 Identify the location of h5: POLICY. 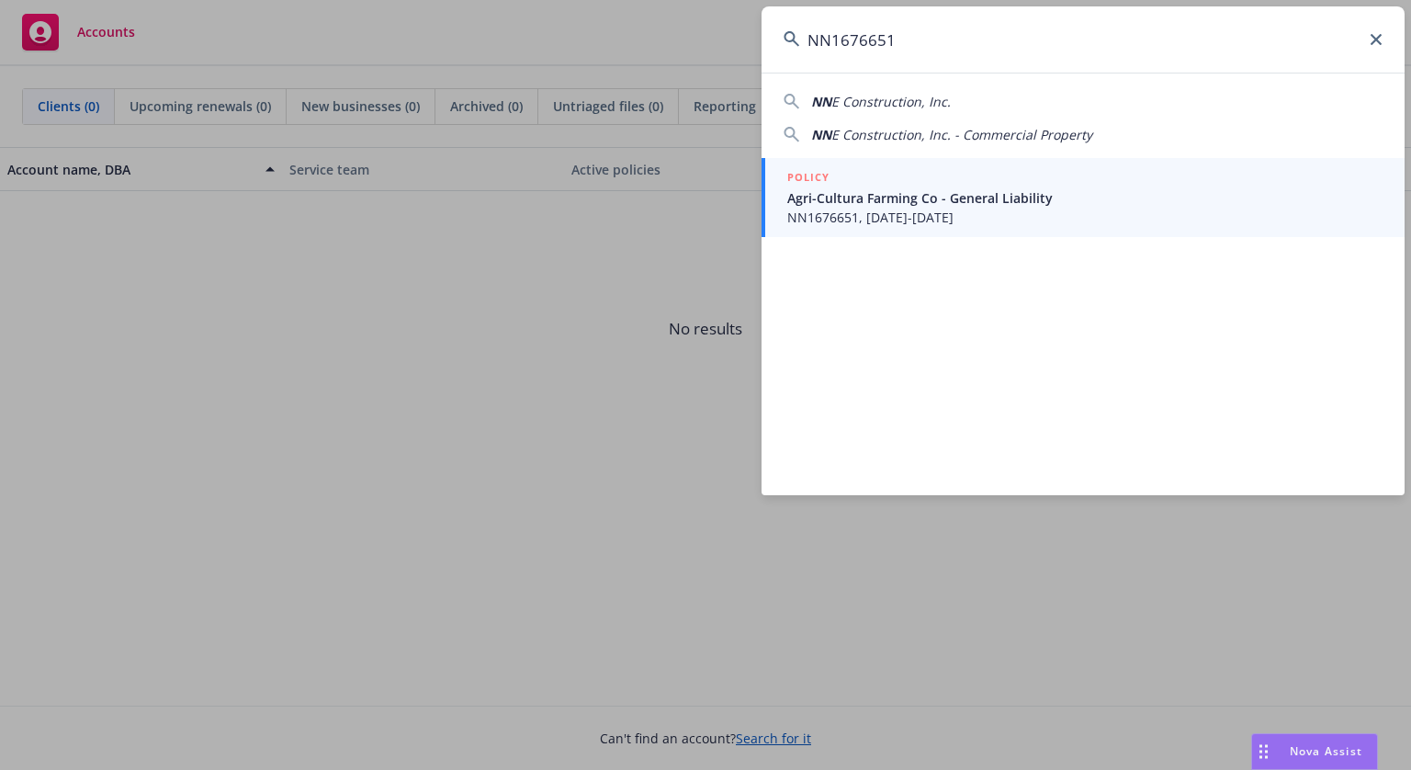
(808, 177).